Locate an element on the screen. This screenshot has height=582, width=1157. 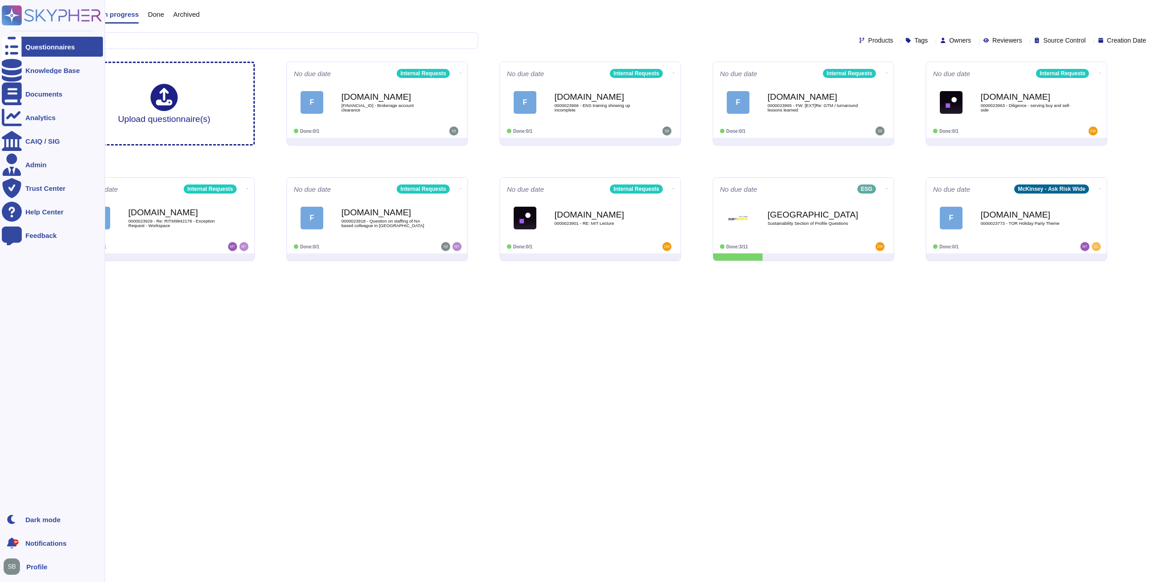
span: Notifications is located at coordinates (46, 543).